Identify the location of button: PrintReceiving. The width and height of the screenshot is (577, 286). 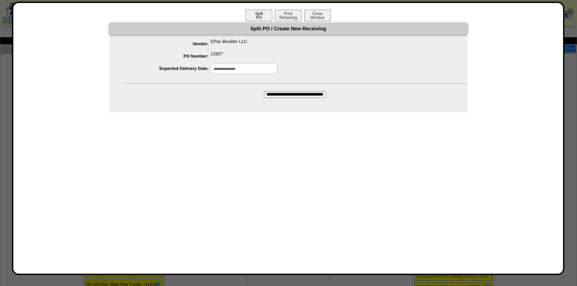
(288, 15).